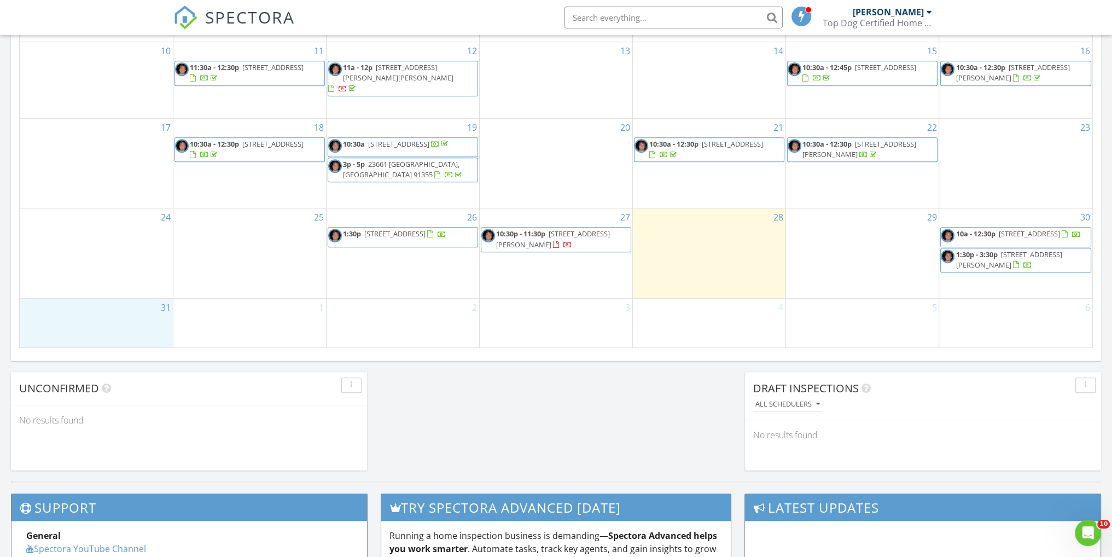 The height and width of the screenshot is (557, 1112). I want to click on a: Go to August 31, 2025, so click(166, 307).